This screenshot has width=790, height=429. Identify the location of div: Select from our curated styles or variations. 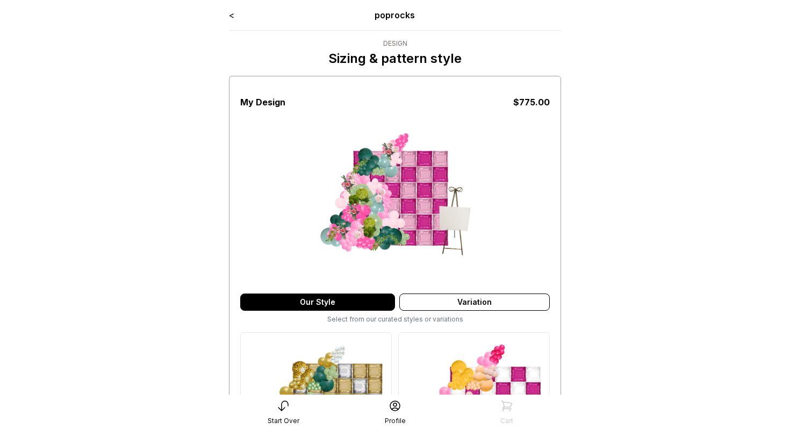
(395, 319).